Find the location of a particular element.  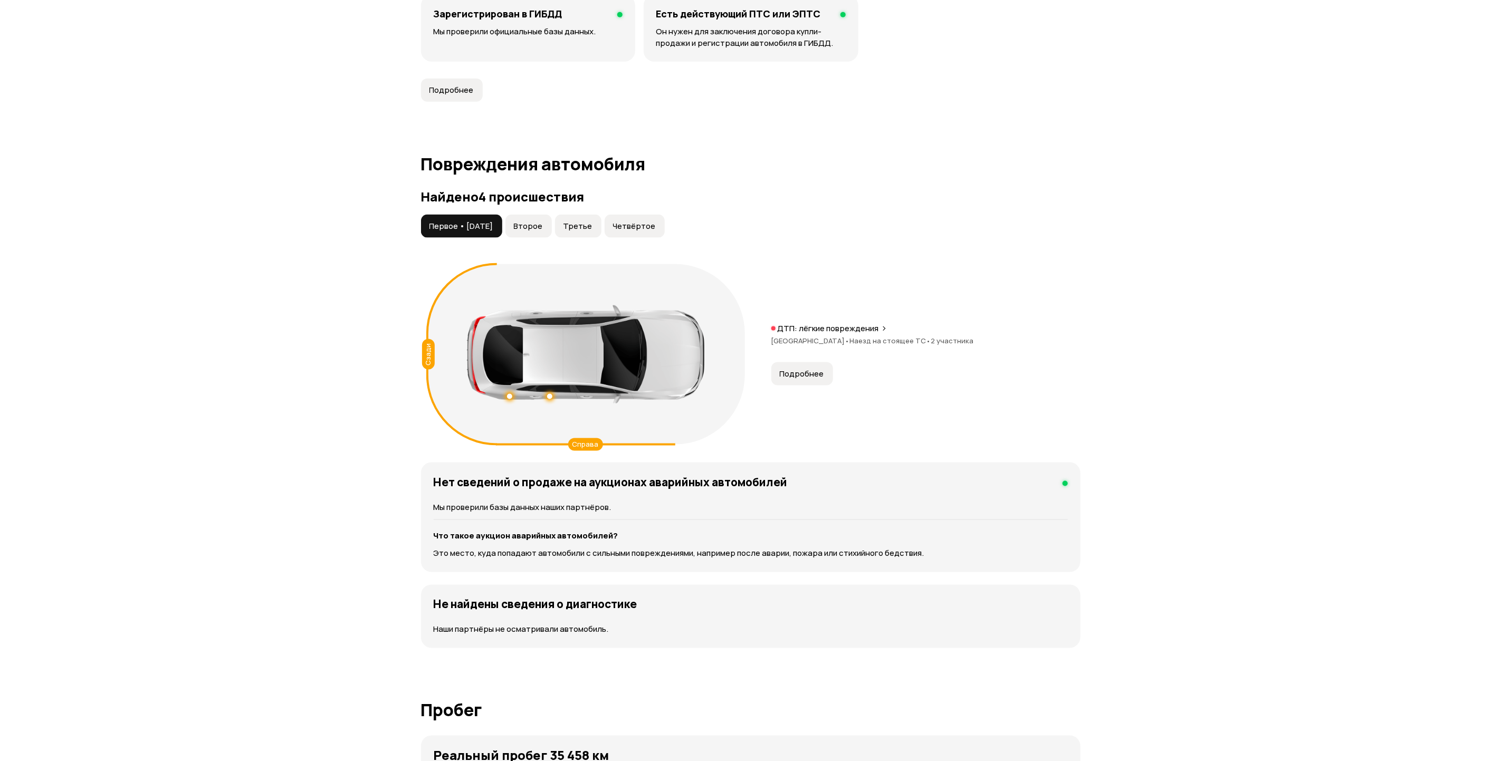

p: Он нужен для заключения договора купли-продажи и регистрации автомобиля в ГИБДД. is located at coordinates (751, 37).